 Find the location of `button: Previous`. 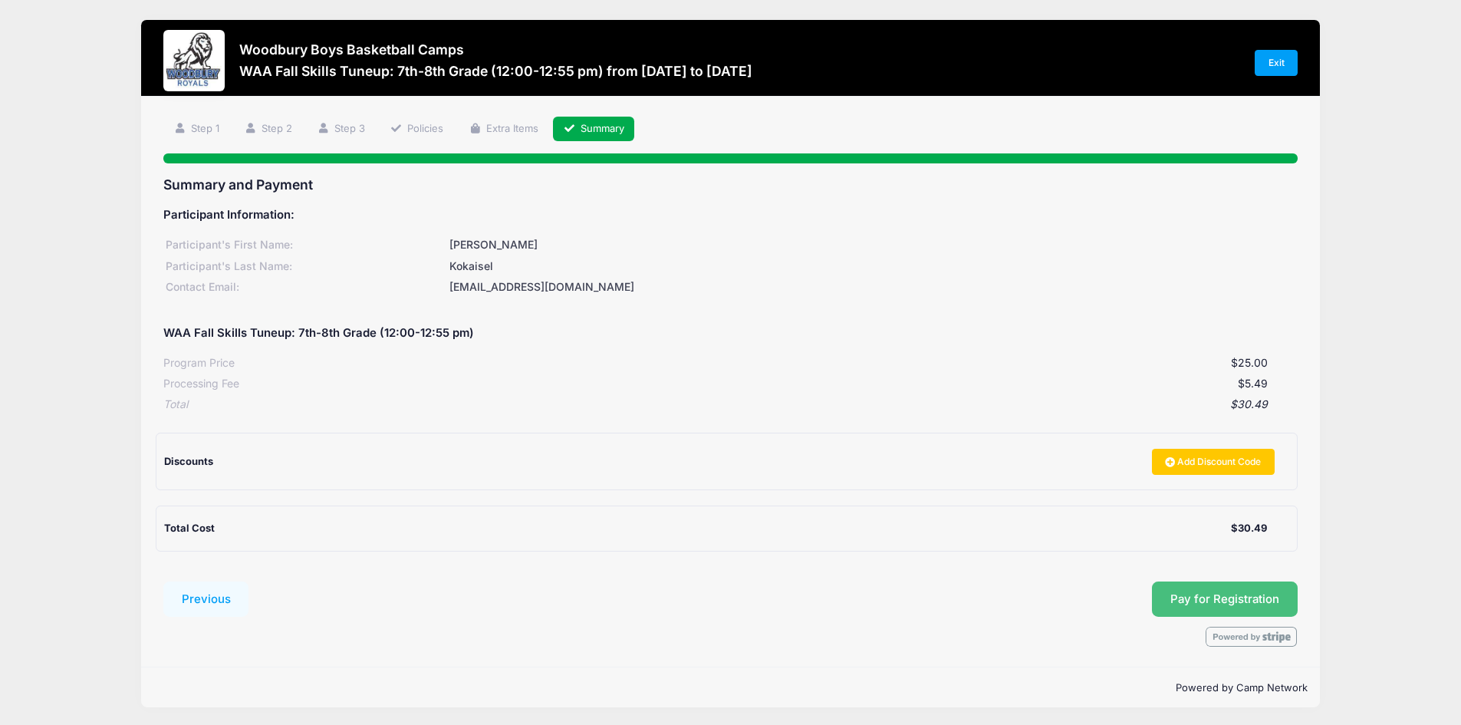

button: Previous is located at coordinates (206, 599).